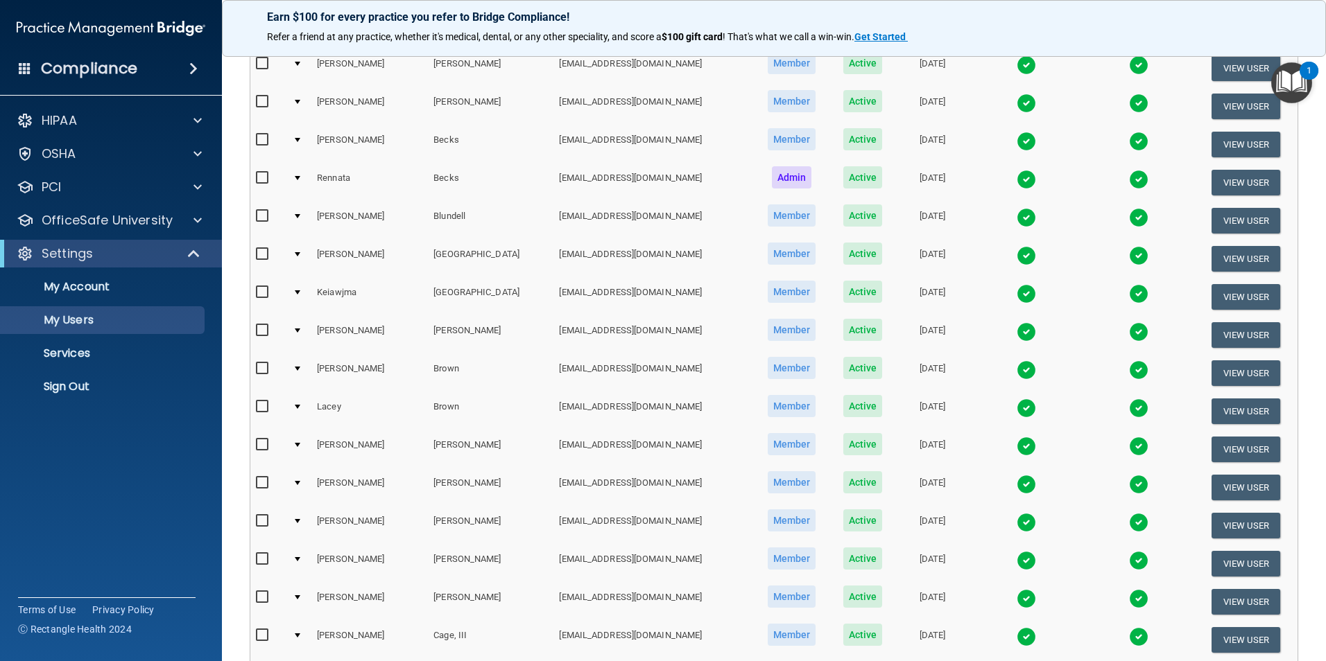 The width and height of the screenshot is (1326, 661). What do you see at coordinates (109, 220) in the screenshot?
I see `a: OfficeSafe University` at bounding box center [109, 220].